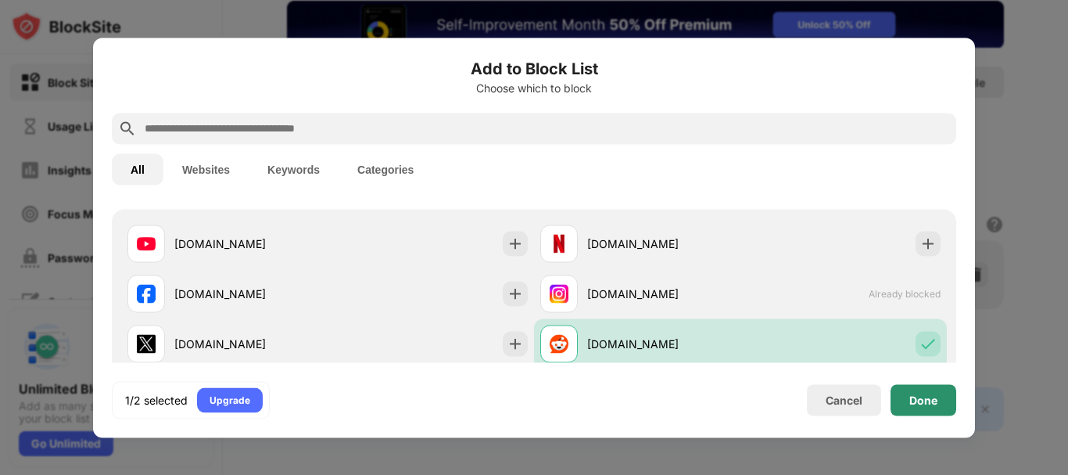  Describe the element at coordinates (385, 169) in the screenshot. I see `button: Categories` at that location.